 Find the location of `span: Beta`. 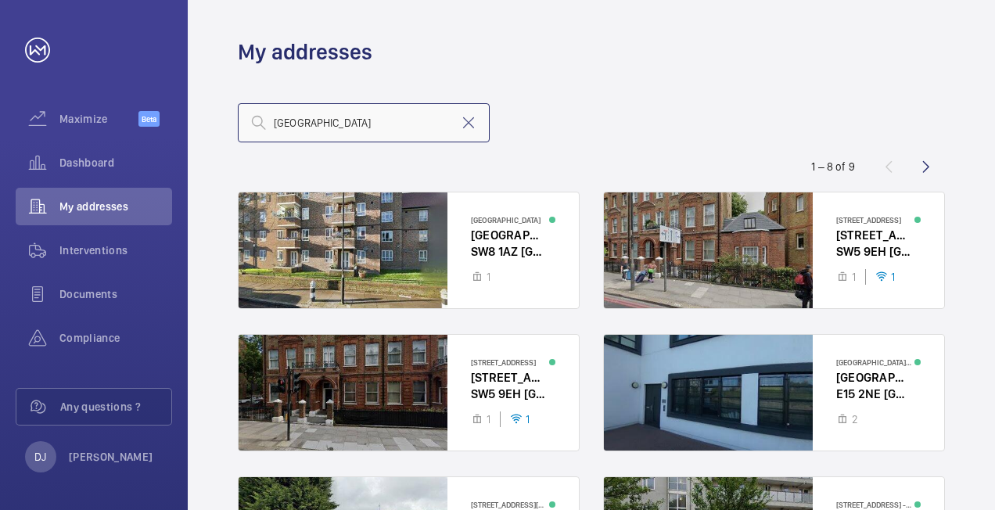

span: Beta is located at coordinates (149, 119).